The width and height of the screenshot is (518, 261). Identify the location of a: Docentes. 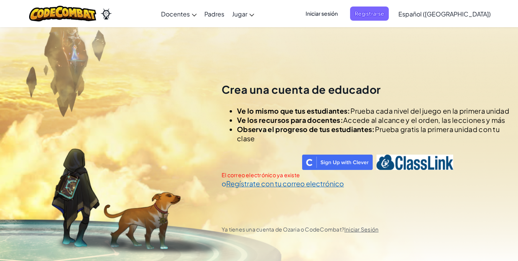
(179, 14).